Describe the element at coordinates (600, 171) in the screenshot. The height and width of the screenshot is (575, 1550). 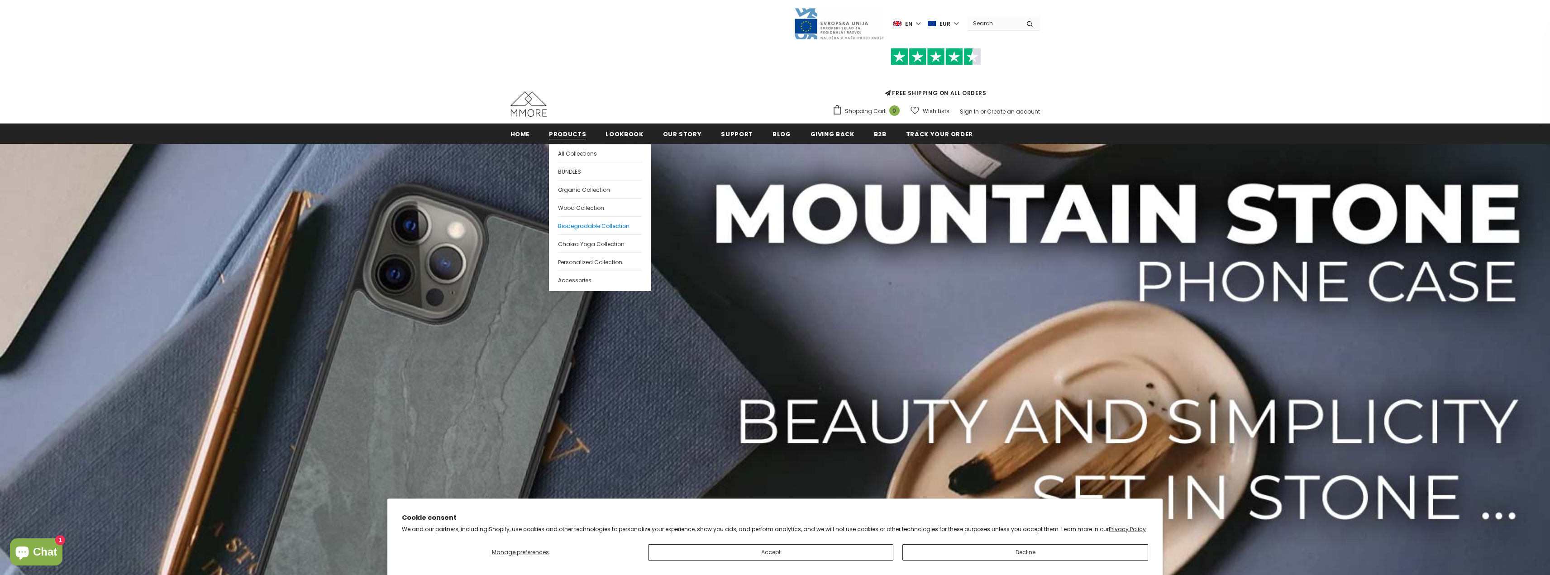
I see `a: BUNDLES` at that location.